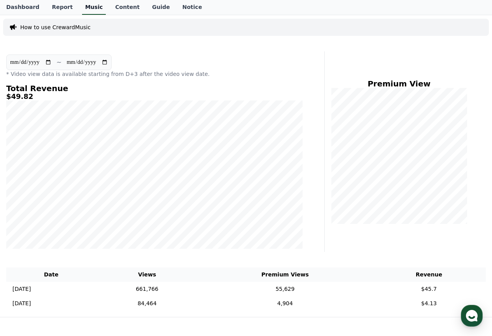 The width and height of the screenshot is (492, 336). I want to click on a: Settings, so click(125, 256).